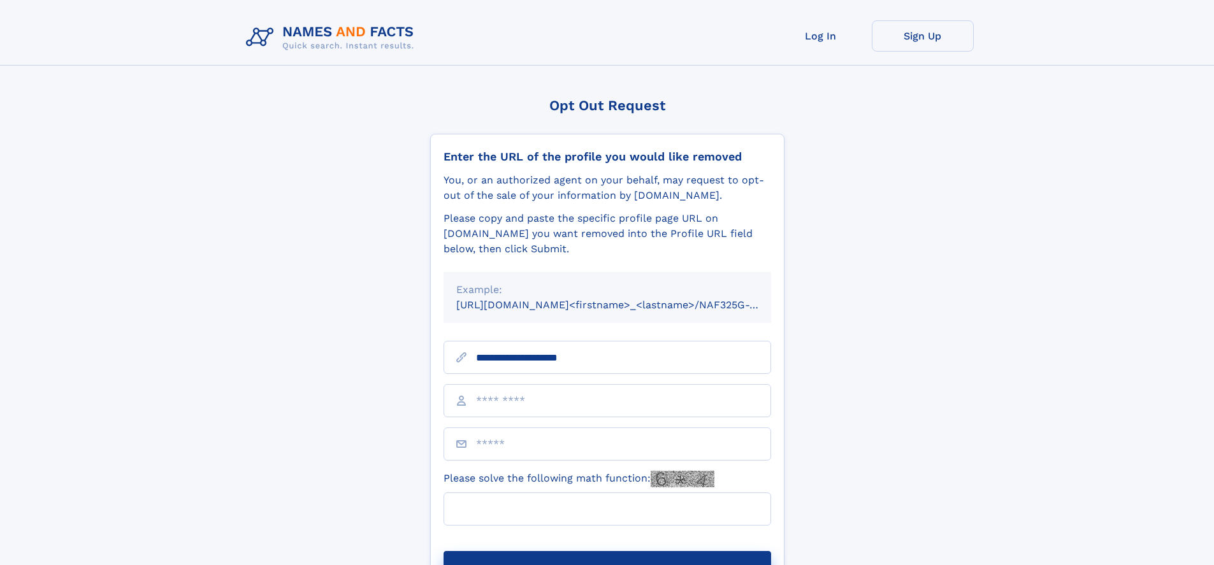 Image resolution: width=1214 pixels, height=565 pixels. I want to click on img: Logo Names and Facts, so click(333, 38).